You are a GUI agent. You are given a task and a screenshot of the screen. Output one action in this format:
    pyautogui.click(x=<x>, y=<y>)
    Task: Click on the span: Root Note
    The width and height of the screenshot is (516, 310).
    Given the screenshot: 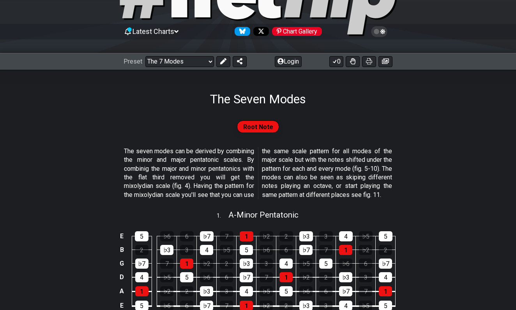 What is the action you would take?
    pyautogui.click(x=258, y=127)
    